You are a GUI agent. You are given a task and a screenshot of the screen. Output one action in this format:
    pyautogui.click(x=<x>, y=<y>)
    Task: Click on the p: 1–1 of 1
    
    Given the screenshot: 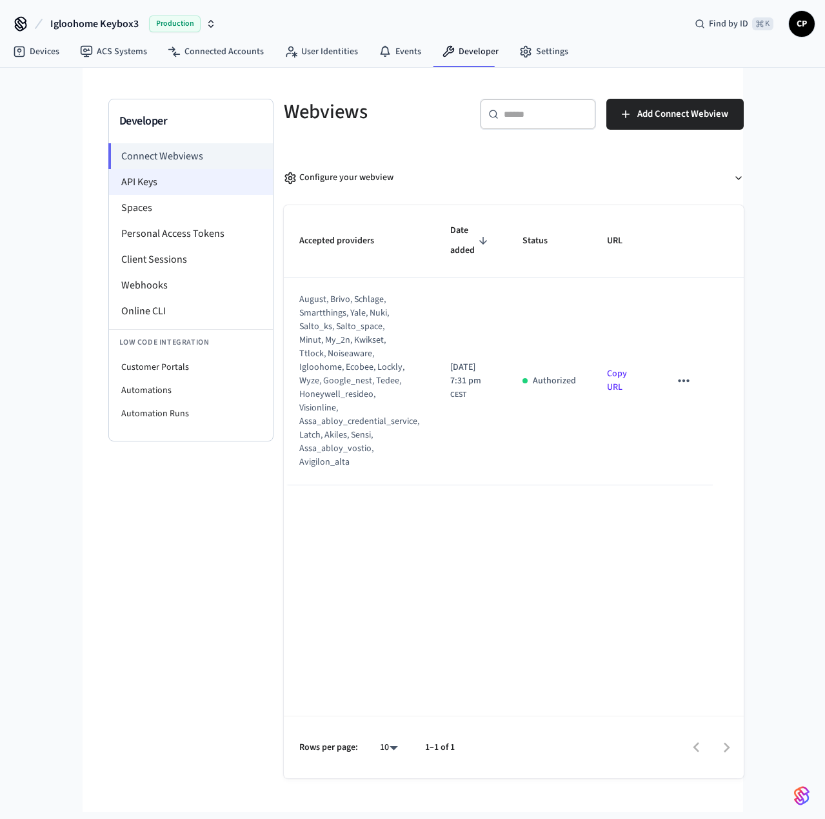 What is the action you would take?
    pyautogui.click(x=440, y=747)
    